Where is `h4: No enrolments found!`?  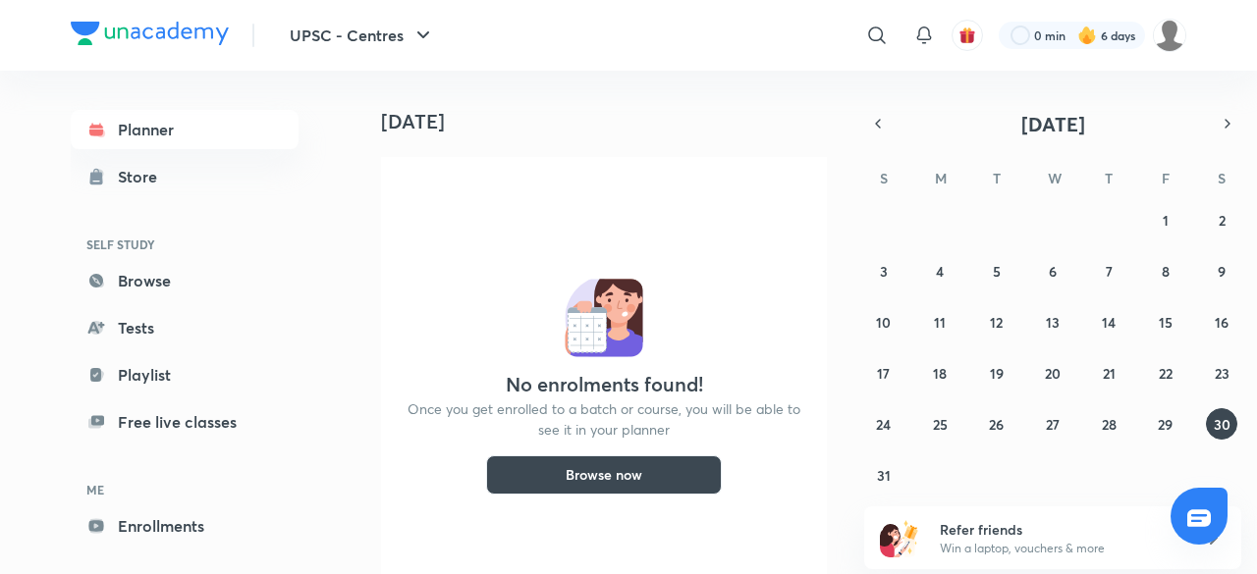 h4: No enrolments found! is located at coordinates (604, 385).